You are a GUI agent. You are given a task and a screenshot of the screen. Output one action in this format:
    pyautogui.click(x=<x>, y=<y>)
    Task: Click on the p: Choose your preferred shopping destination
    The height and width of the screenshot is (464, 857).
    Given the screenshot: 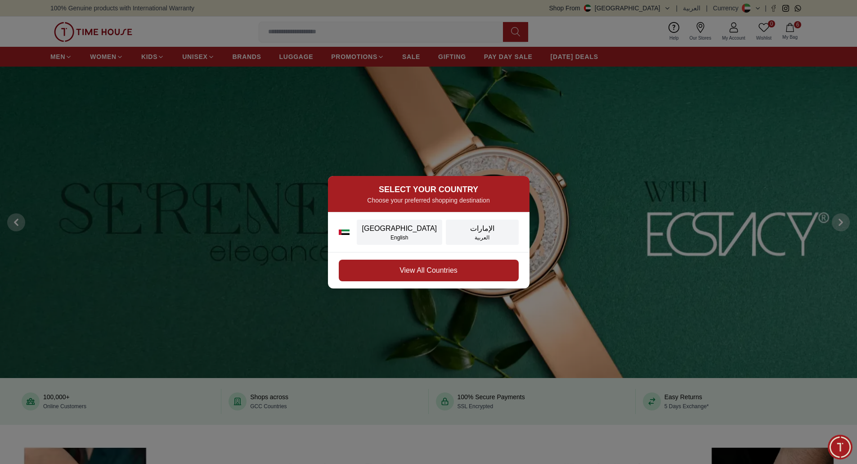 What is the action you would take?
    pyautogui.click(x=429, y=200)
    